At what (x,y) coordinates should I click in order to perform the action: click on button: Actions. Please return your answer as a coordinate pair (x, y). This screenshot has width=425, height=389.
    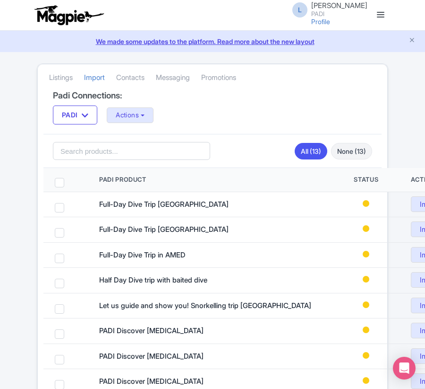
    Looking at the image, I should click on (130, 115).